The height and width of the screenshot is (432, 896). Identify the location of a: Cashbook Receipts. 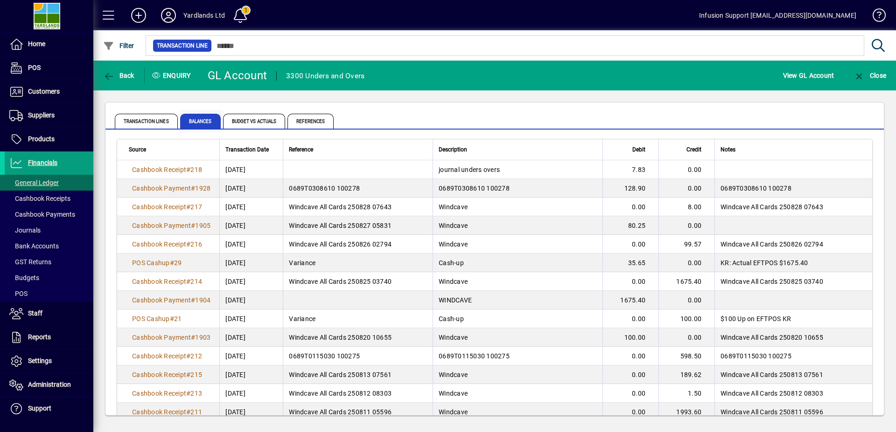
(49, 199).